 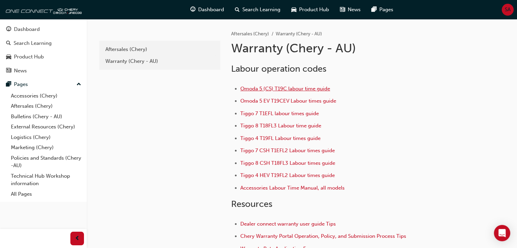 I want to click on span: Accessories Labour Time Manual, all models, so click(x=292, y=188).